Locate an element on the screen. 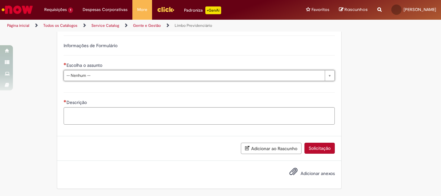 Image resolution: width=441 pixels, height=196 pixels. div: Padroniza is located at coordinates (203, 10).